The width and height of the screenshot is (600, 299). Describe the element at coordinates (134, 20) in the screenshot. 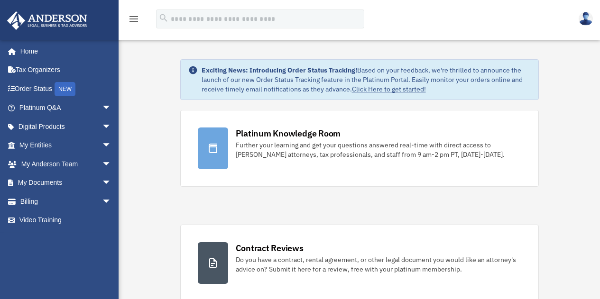

I see `a: menu` at that location.